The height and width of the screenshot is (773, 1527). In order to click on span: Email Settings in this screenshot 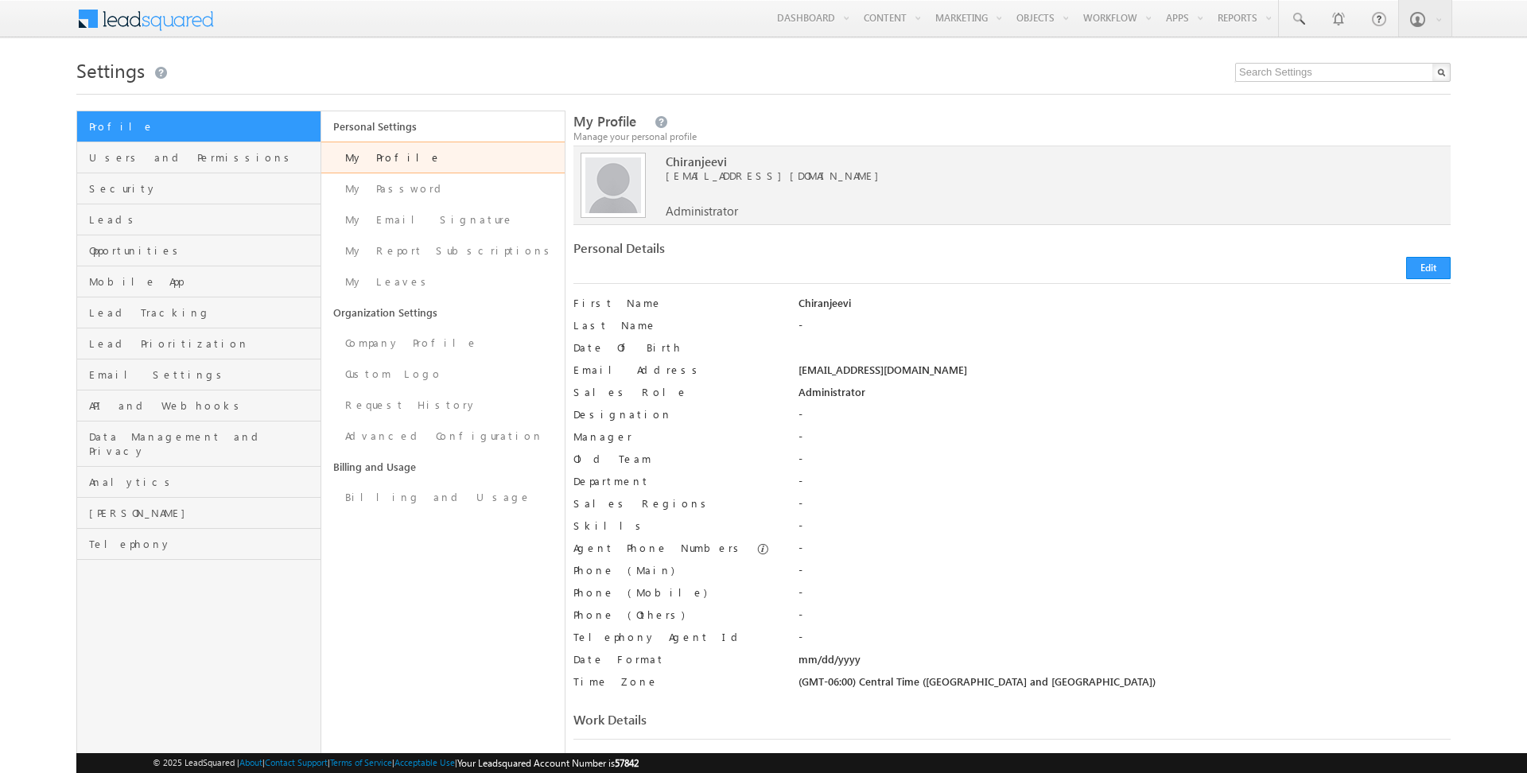, I will do `click(203, 375)`.